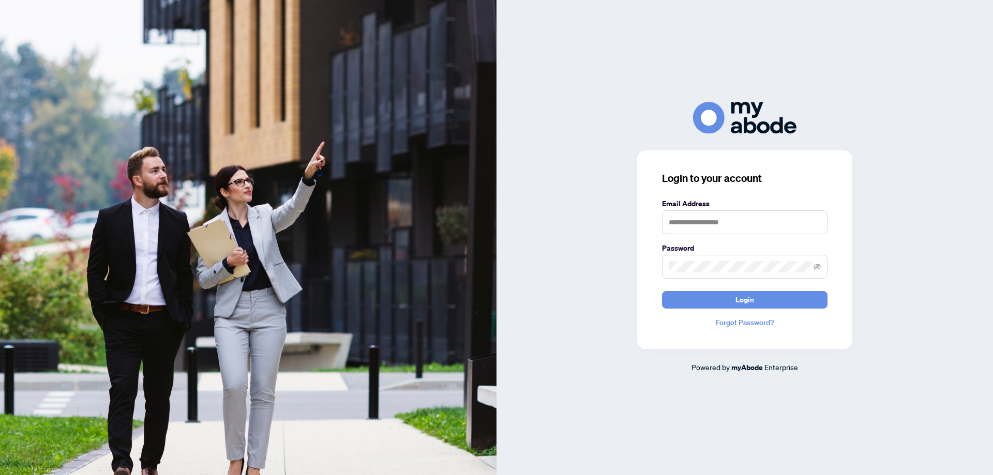  What do you see at coordinates (710, 367) in the screenshot?
I see `span: Powered by` at bounding box center [710, 367].